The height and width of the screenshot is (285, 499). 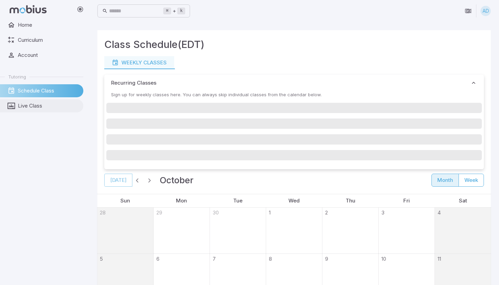 What do you see at coordinates (139, 63) in the screenshot?
I see `div: Weekly Classes` at bounding box center [139, 63].